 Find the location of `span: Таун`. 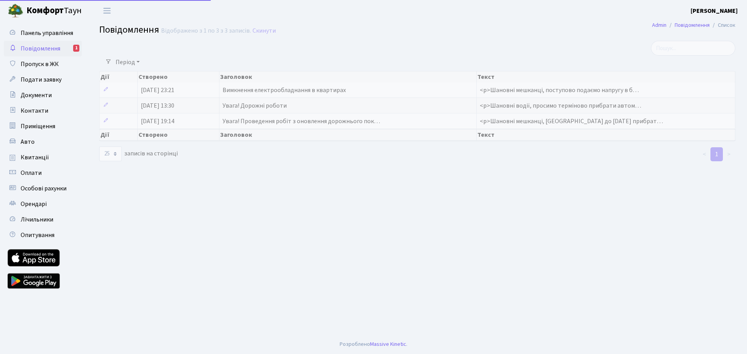

span: Таун is located at coordinates (54, 11).